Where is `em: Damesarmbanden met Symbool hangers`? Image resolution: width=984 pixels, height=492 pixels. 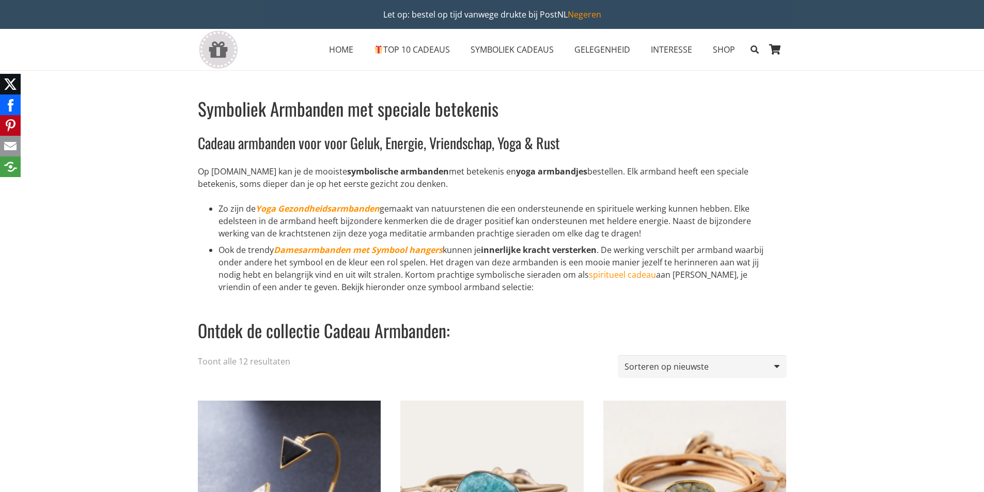
em: Damesarmbanden met Symbool hangers is located at coordinates (358, 250).